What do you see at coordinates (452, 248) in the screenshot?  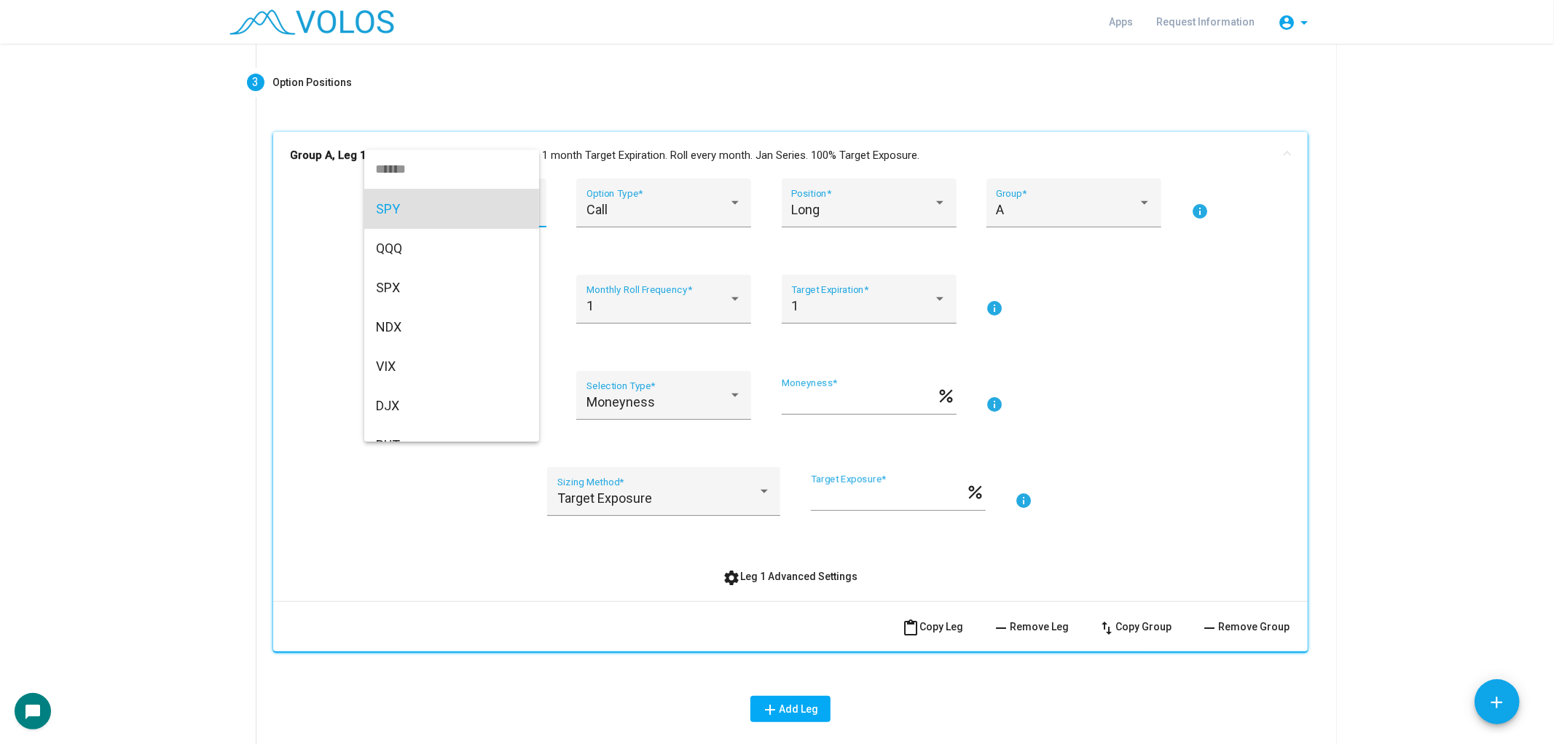 I see `span: QQQ` at bounding box center [452, 248].